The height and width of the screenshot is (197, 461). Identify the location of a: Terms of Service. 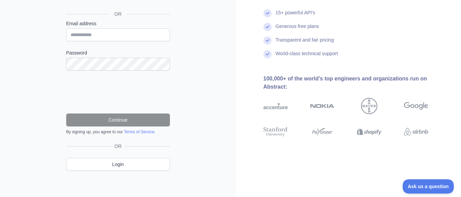
(139, 132).